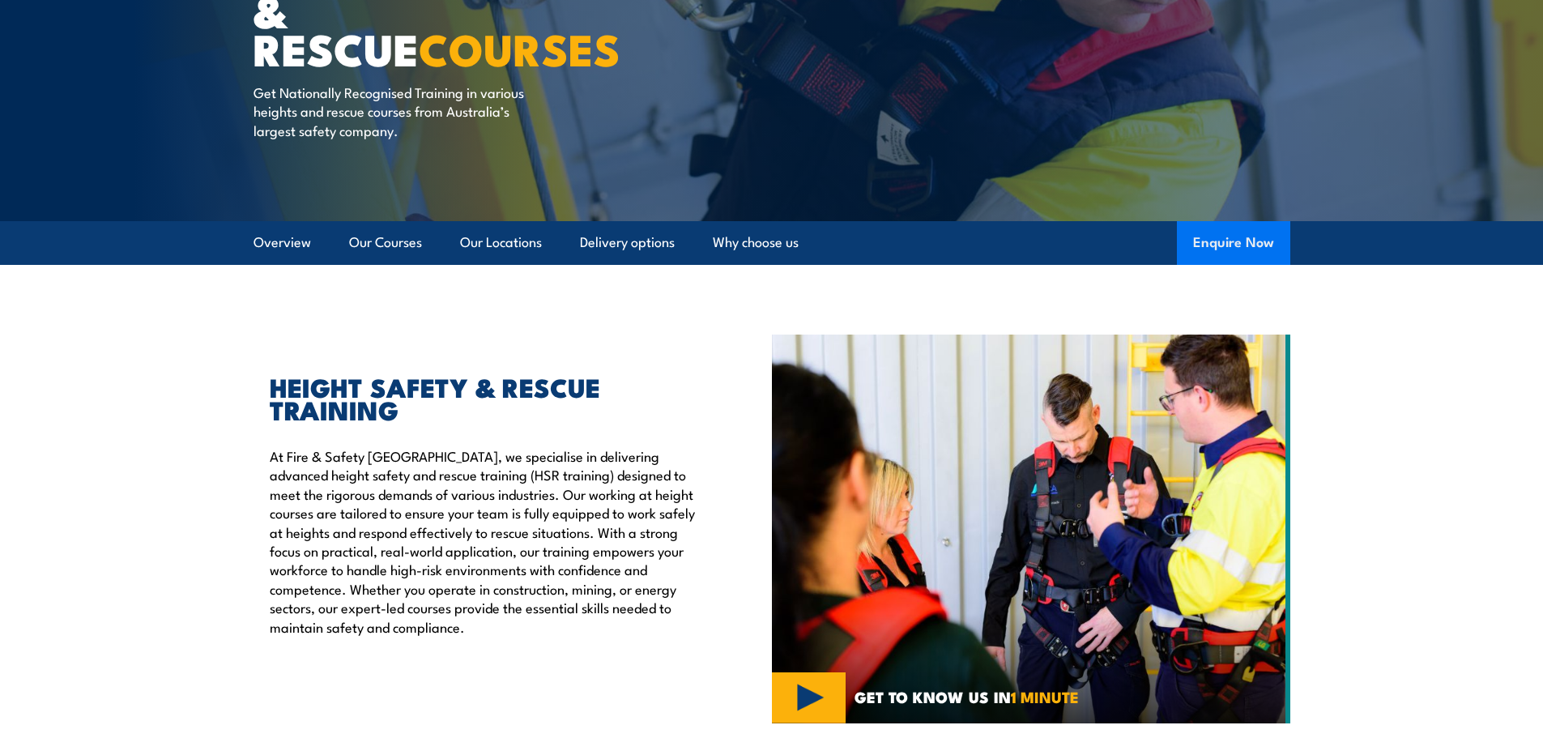  What do you see at coordinates (1045, 696) in the screenshot?
I see `strong: 1 MINUTE` at bounding box center [1045, 696].